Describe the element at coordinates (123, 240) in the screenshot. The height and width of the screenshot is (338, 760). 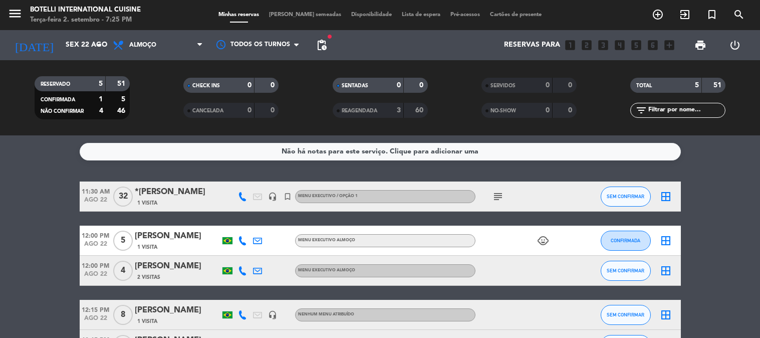
I see `span: 5` at that location.